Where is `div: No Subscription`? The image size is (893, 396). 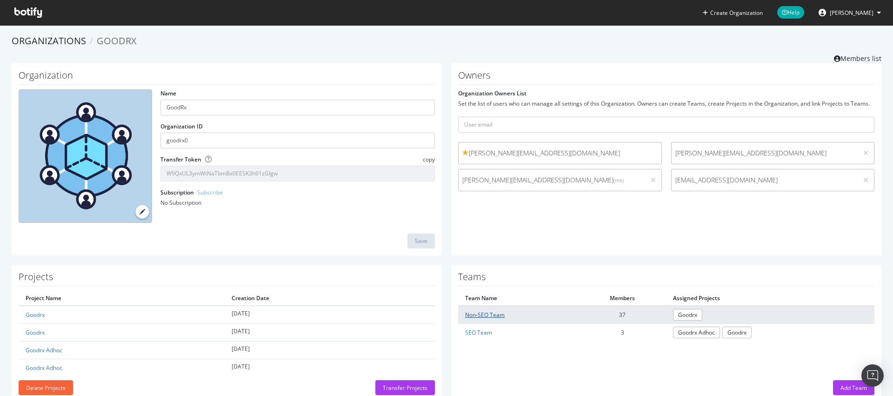 div: No Subscription is located at coordinates (298, 202).